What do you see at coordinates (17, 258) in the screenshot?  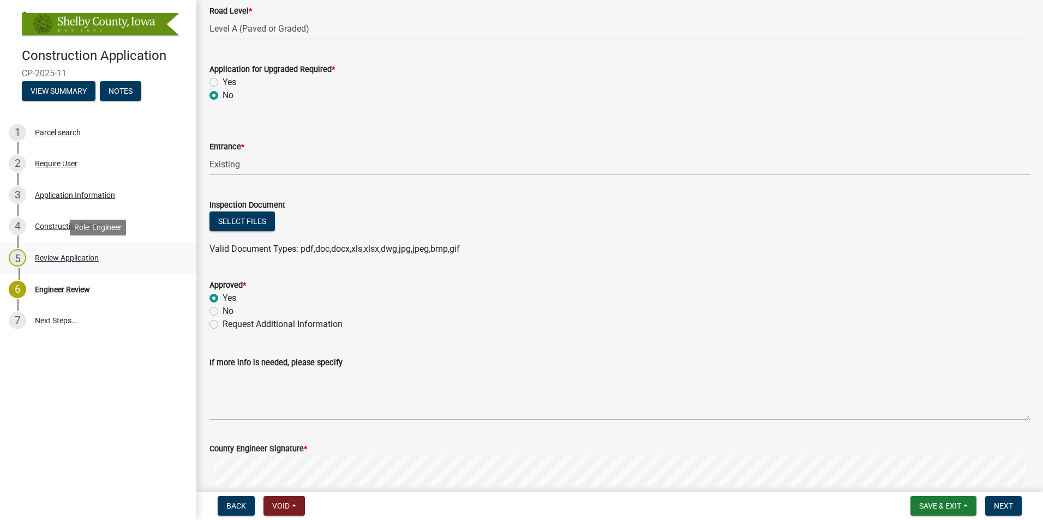 I see `div: 5` at bounding box center [17, 258].